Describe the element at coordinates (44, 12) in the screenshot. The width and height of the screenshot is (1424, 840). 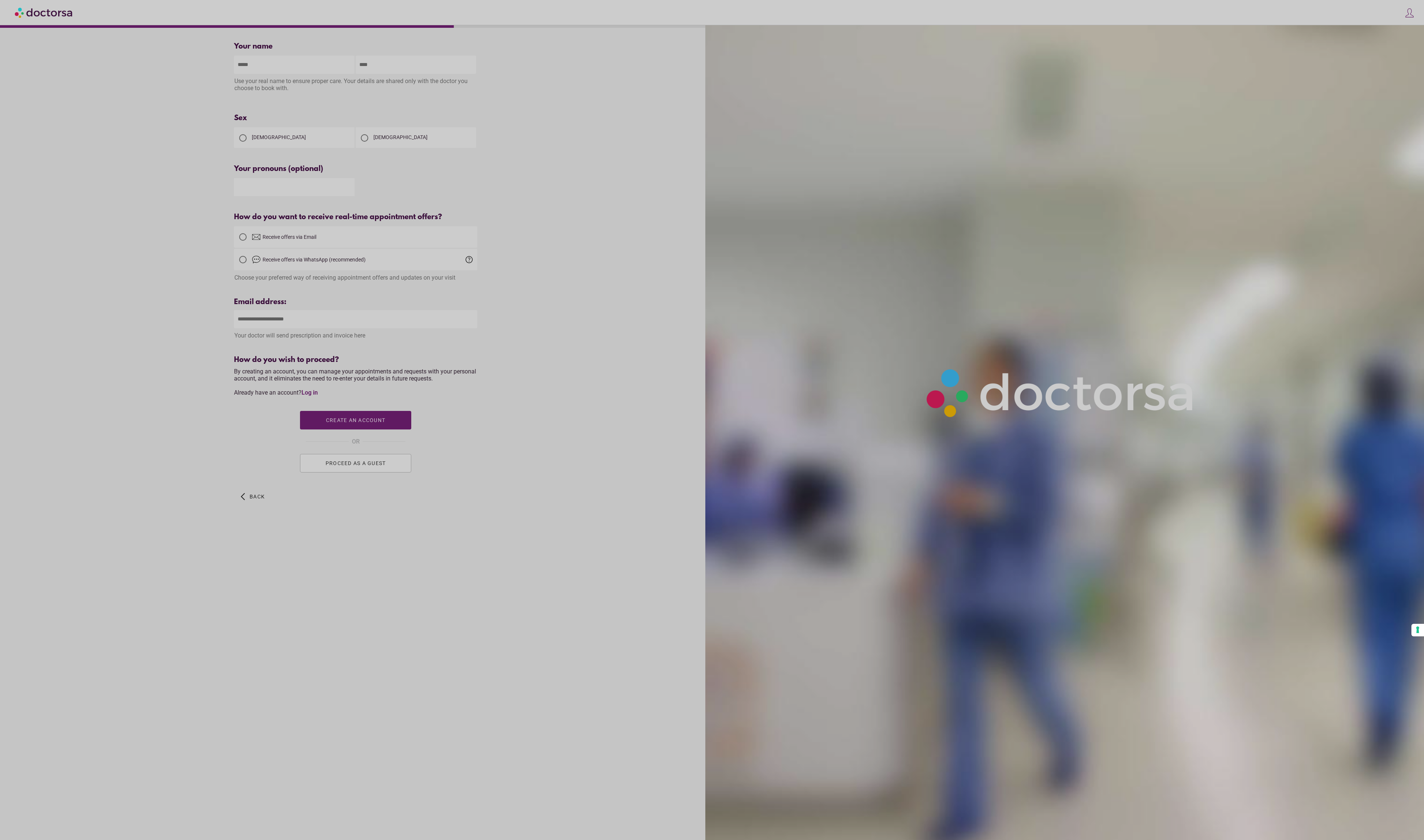
I see `img: Doctorsa.com` at that location.